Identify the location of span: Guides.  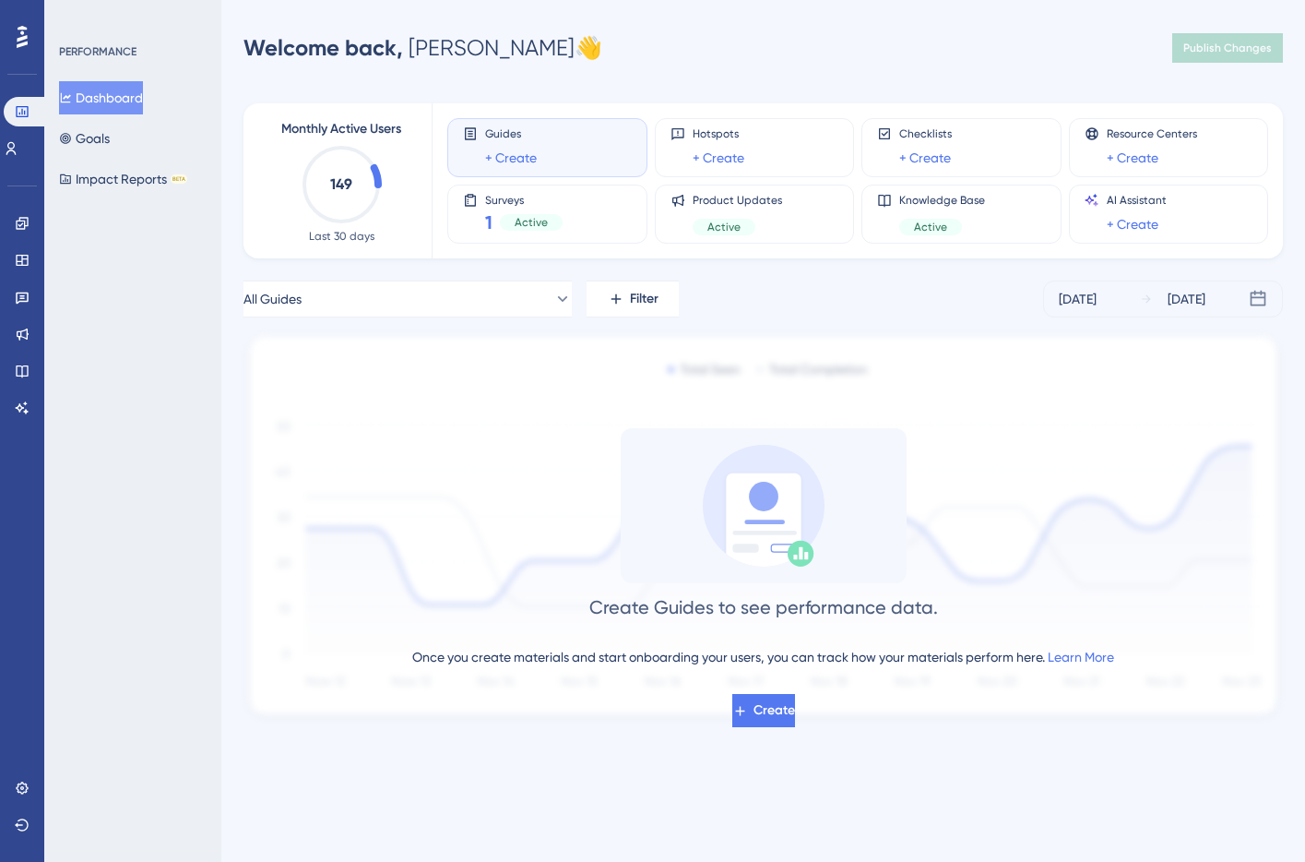
(511, 134).